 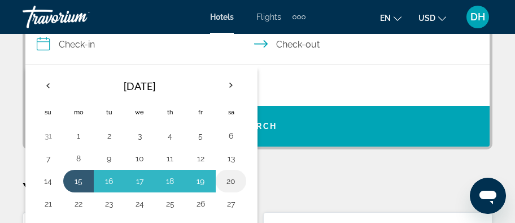 I want to click on a: Travorium, so click(x=79, y=17).